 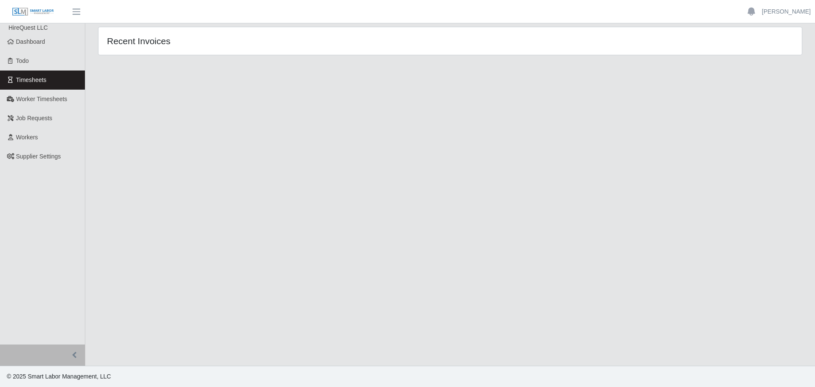 What do you see at coordinates (39, 156) in the screenshot?
I see `span: Supplier Settings` at bounding box center [39, 156].